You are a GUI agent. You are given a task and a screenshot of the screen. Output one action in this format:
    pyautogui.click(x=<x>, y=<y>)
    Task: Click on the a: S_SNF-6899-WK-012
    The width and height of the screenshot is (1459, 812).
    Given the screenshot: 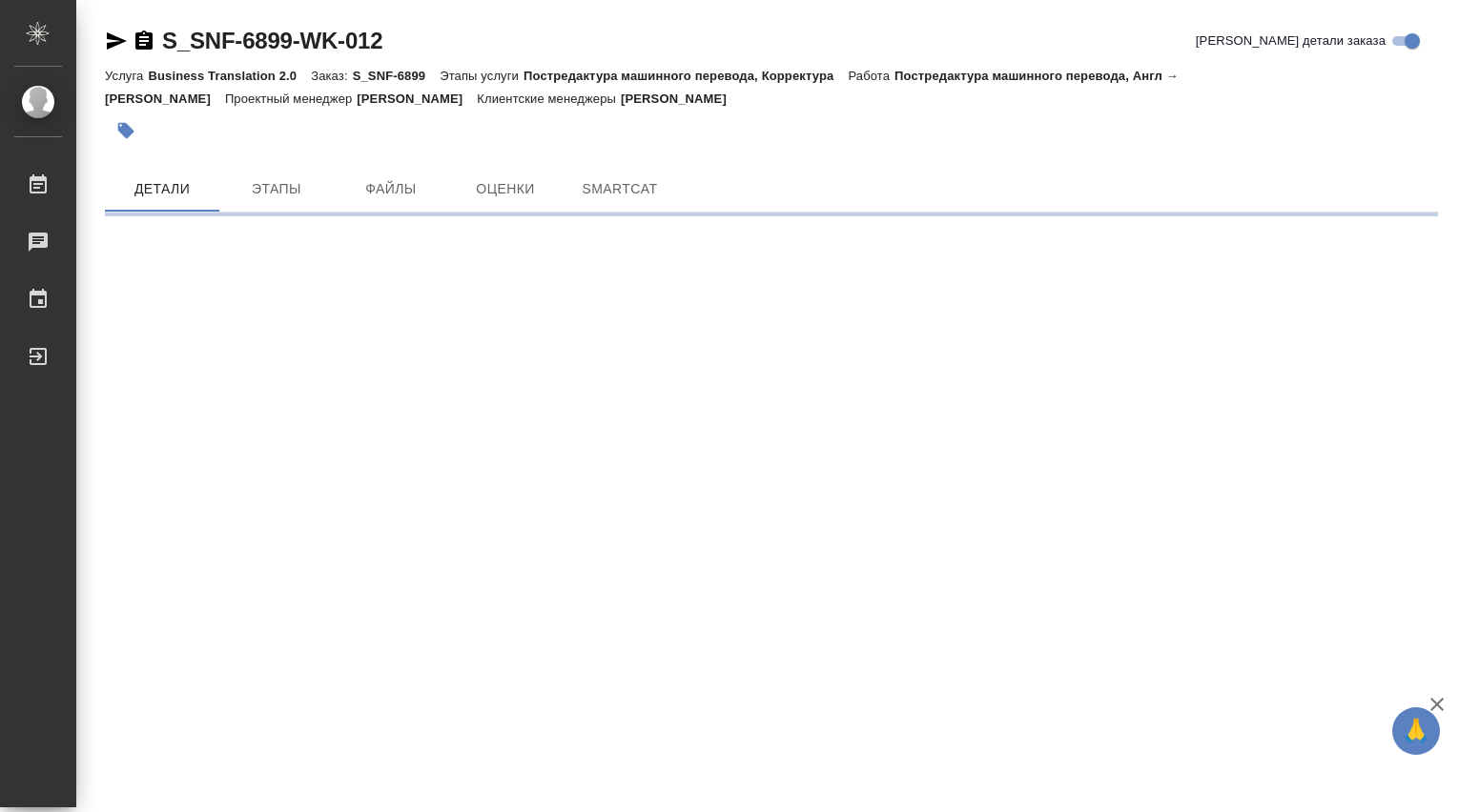 What is the action you would take?
    pyautogui.click(x=271, y=40)
    